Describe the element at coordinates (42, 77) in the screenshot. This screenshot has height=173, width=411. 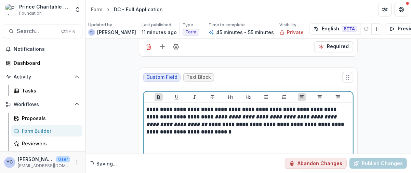
I see `button: Open Activity` at that location.